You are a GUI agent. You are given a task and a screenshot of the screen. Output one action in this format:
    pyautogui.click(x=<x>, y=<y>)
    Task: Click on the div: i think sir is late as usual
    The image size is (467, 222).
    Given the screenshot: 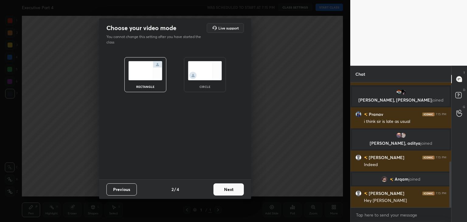 What is the action you would take?
    pyautogui.click(x=405, y=122)
    